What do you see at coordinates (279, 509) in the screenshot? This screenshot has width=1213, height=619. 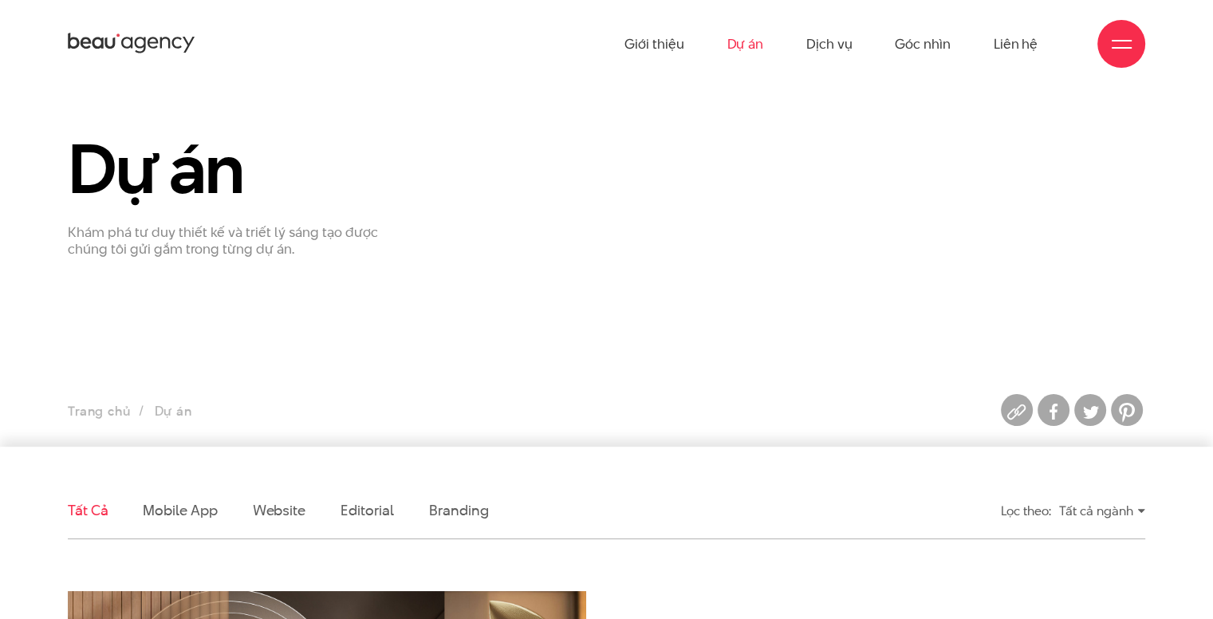 I see `a: Website` at bounding box center [279, 509].